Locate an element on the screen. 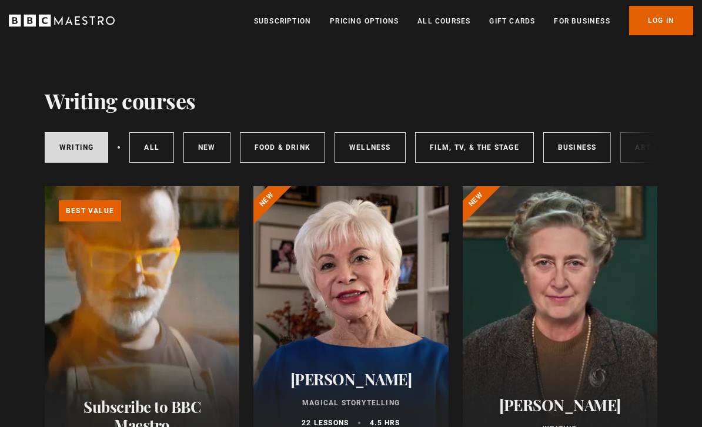 Image resolution: width=702 pixels, height=427 pixels. nav: Primary is located at coordinates (473, 21).